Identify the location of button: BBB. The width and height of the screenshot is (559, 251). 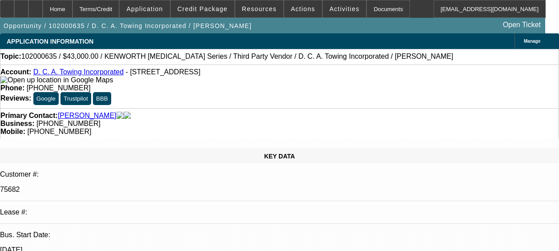
(102, 98).